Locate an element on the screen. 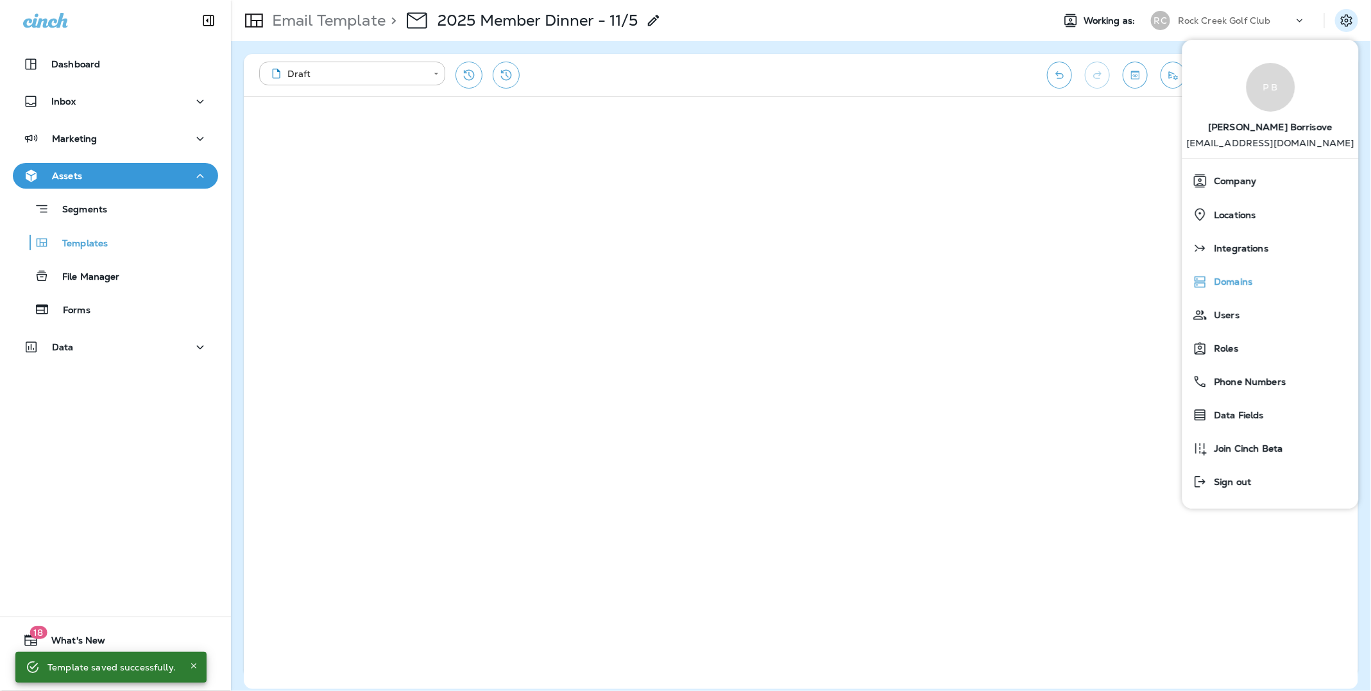 The width and height of the screenshot is (1371, 691). button: Data Fields is located at coordinates (1270, 415).